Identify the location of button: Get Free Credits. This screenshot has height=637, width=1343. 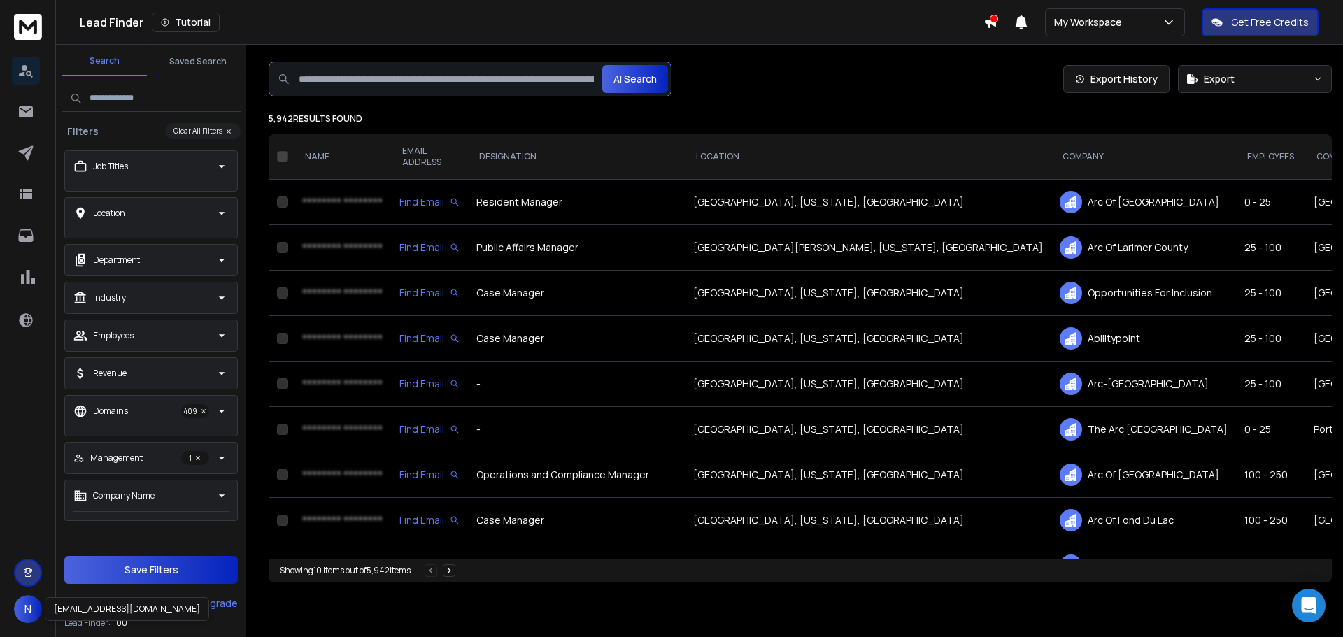
(1260, 22).